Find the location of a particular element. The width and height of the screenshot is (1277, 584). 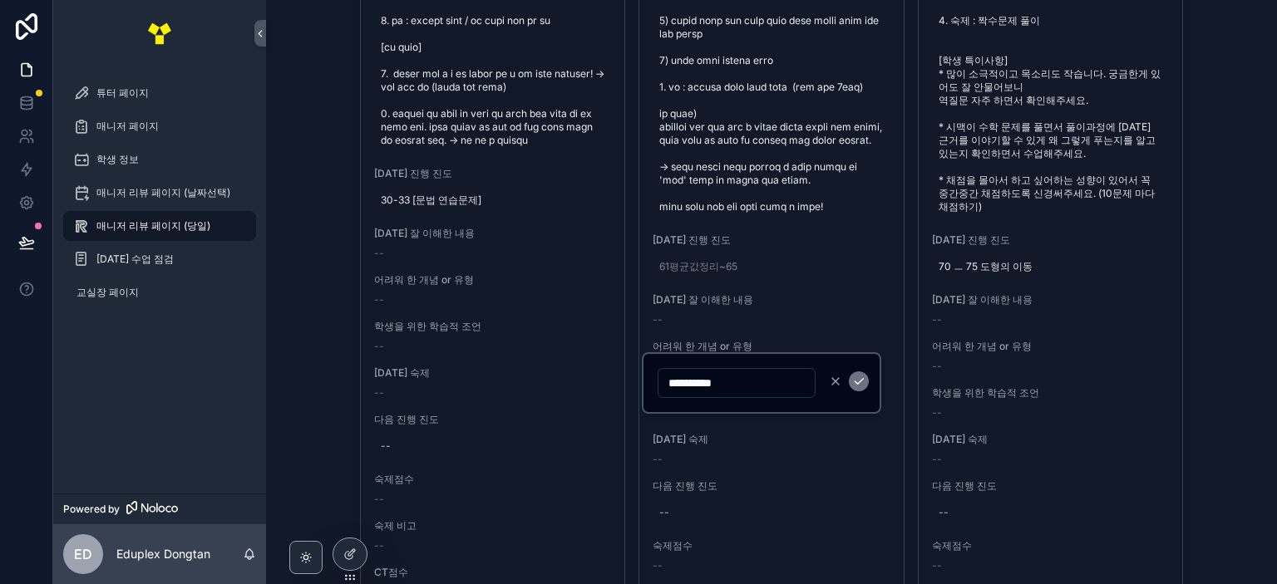

span: 70 ㅡ 75 도형의 이동 is located at coordinates (1051, 267).